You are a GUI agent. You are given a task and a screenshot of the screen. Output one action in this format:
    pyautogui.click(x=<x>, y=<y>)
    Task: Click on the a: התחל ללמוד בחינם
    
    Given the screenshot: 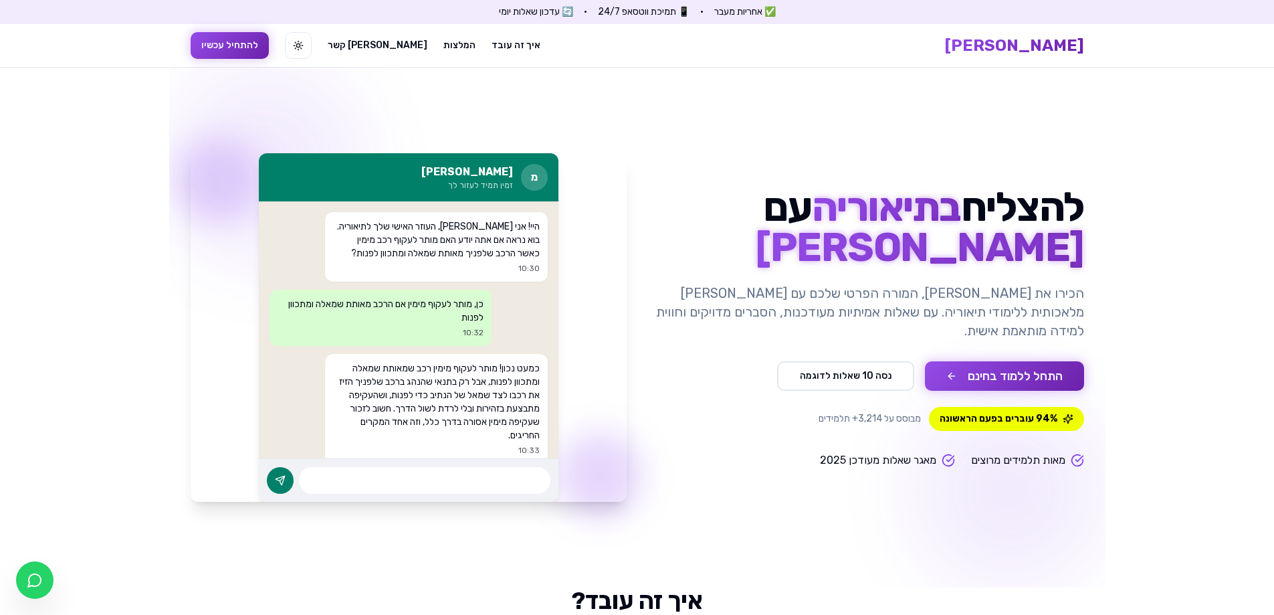 What is the action you would take?
    pyautogui.click(x=1004, y=376)
    